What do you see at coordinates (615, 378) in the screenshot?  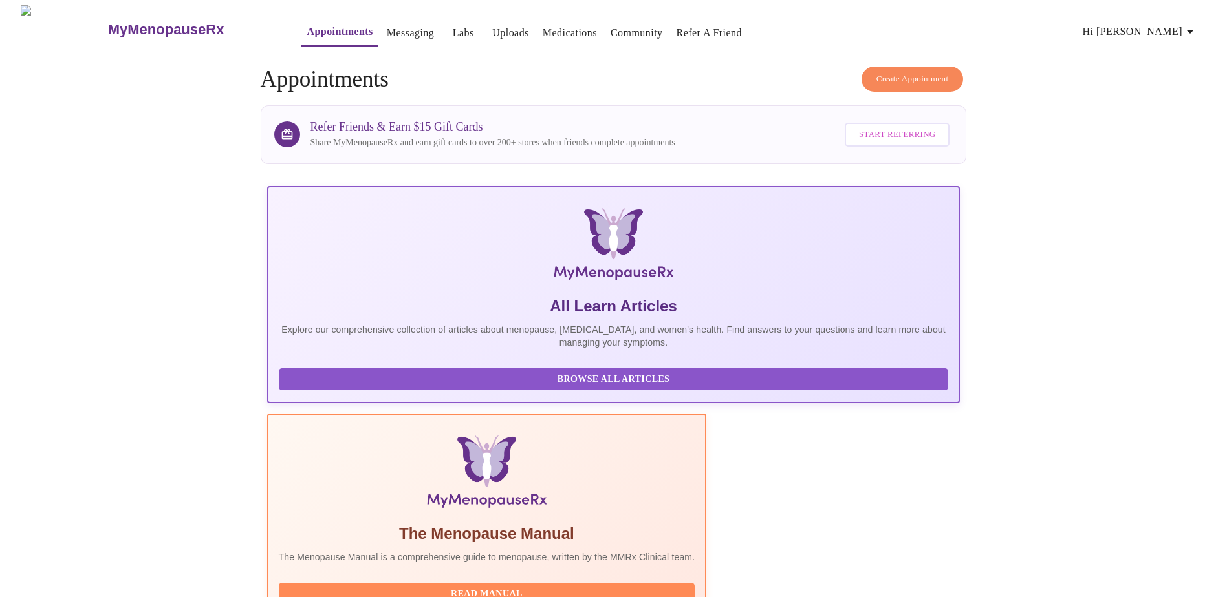 I see `a: Browse All Articles` at bounding box center [615, 378].